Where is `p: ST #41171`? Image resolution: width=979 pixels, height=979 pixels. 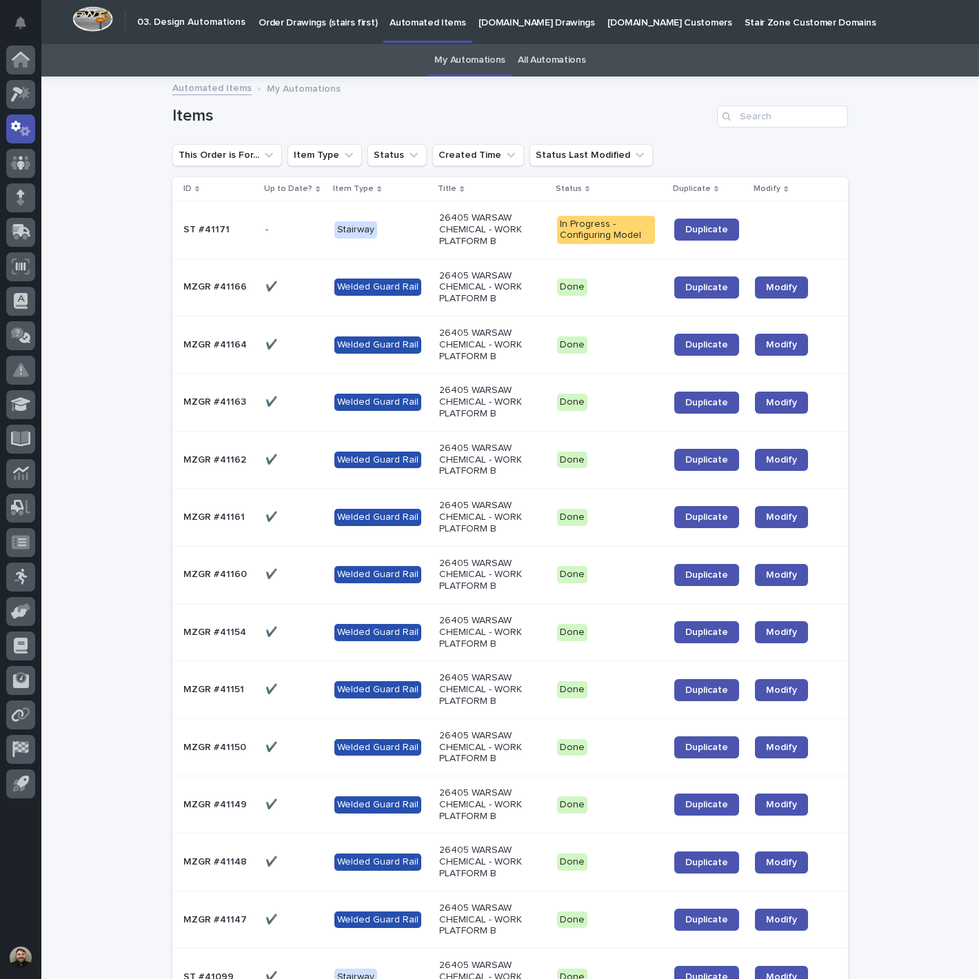
p: ST #41171 is located at coordinates (208, 228).